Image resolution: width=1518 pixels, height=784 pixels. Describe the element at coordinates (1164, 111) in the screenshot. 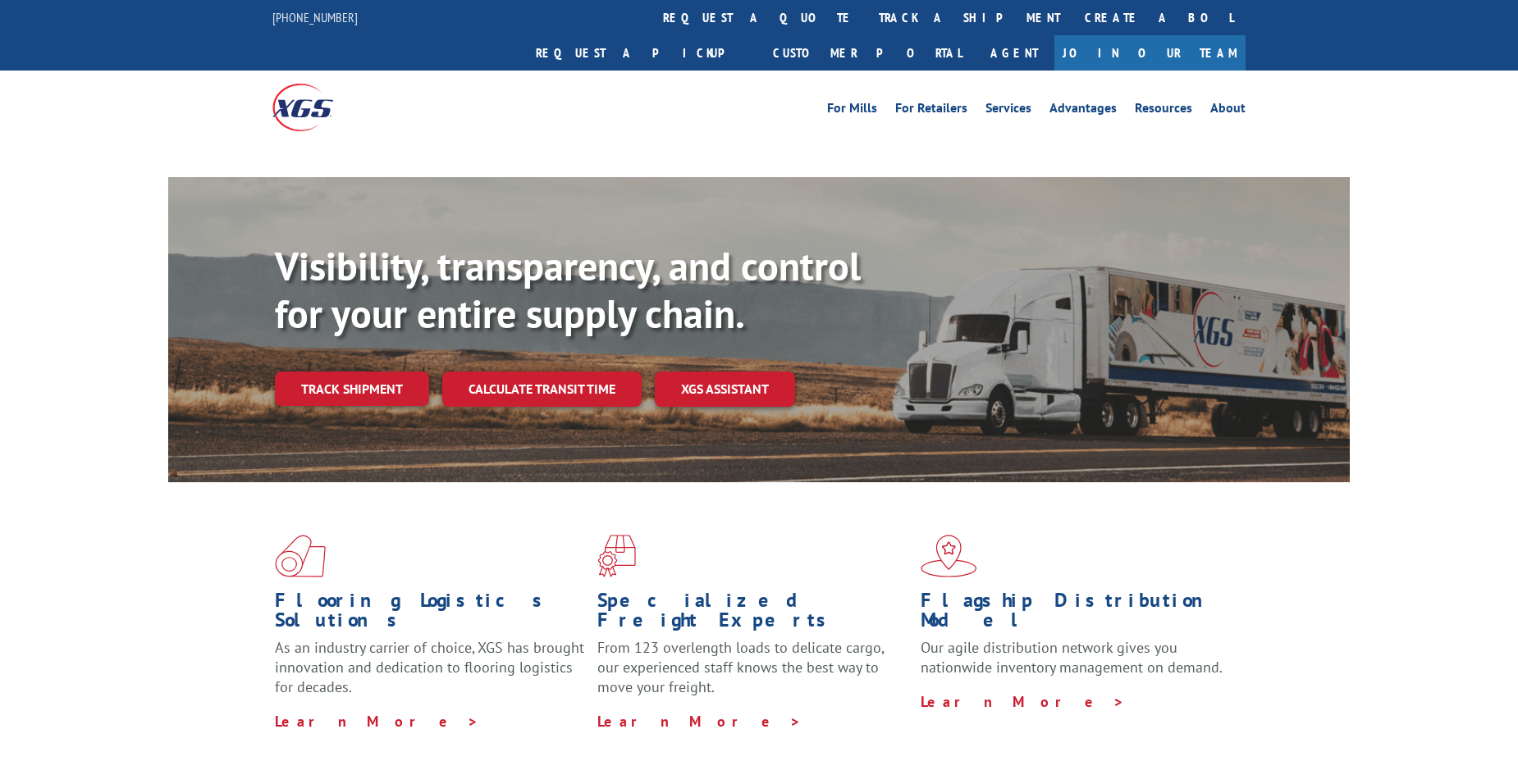

I see `a: Resources` at that location.